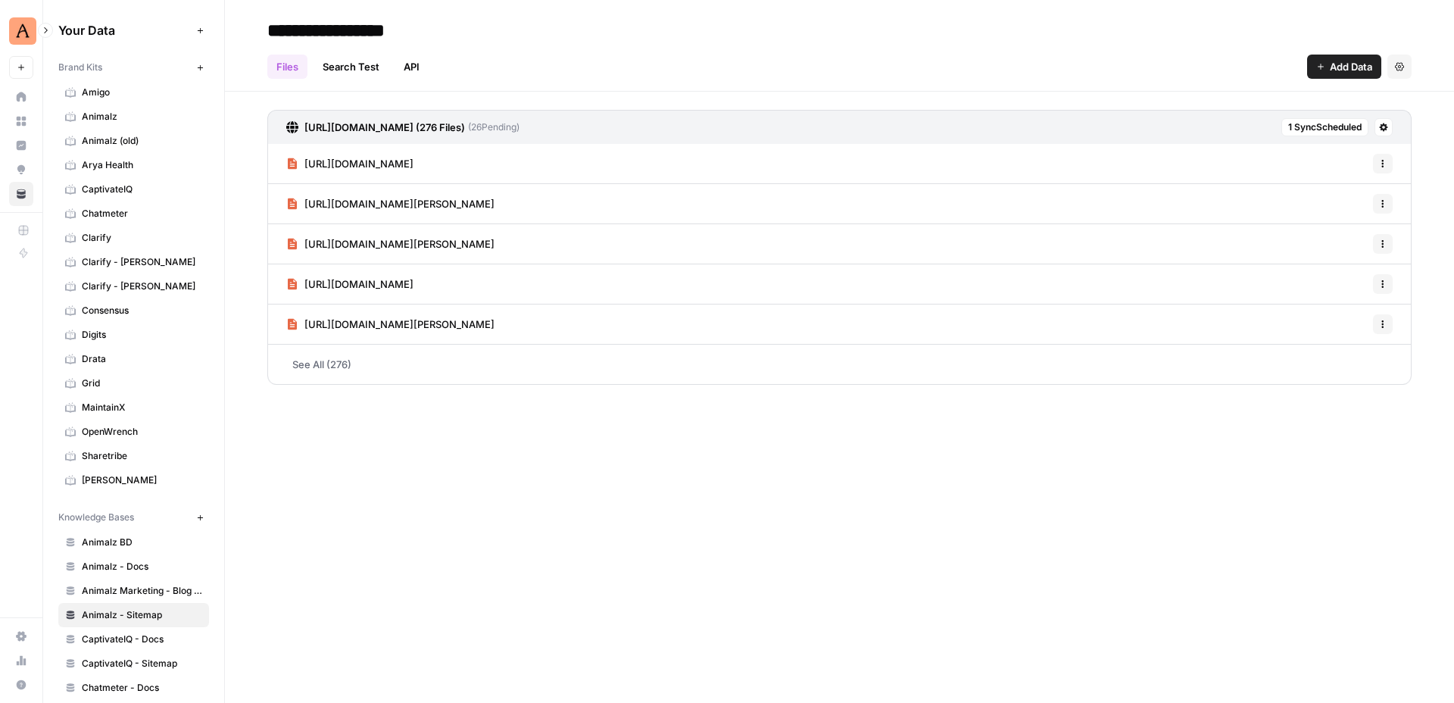 This screenshot has width=1454, height=703. Describe the element at coordinates (133, 117) in the screenshot. I see `a: Animalz` at that location.